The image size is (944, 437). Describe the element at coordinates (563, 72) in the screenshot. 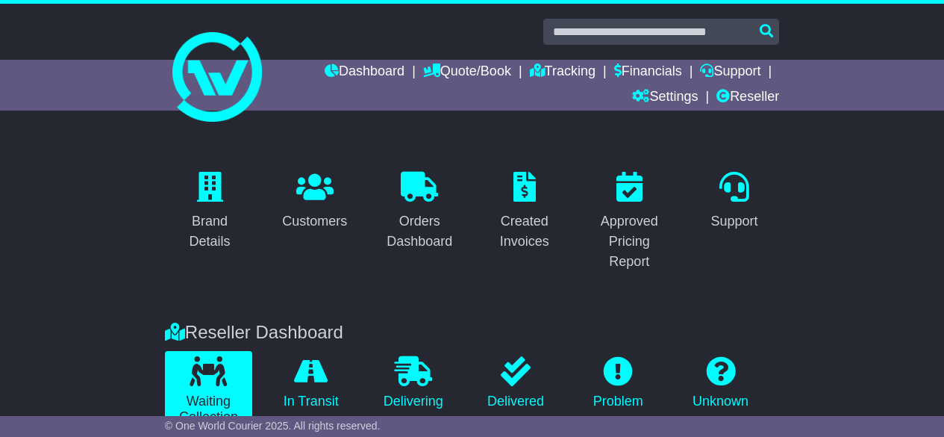

I see `a: Tracking` at that location.